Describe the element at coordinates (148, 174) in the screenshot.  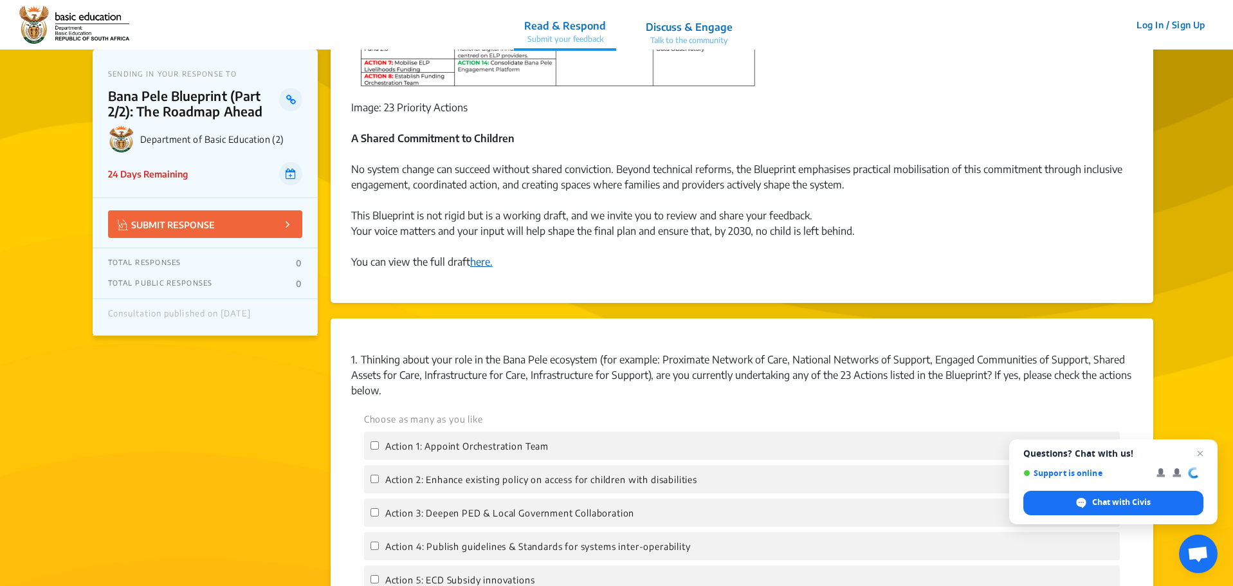
I see `p: 24 Days Remaining` at that location.